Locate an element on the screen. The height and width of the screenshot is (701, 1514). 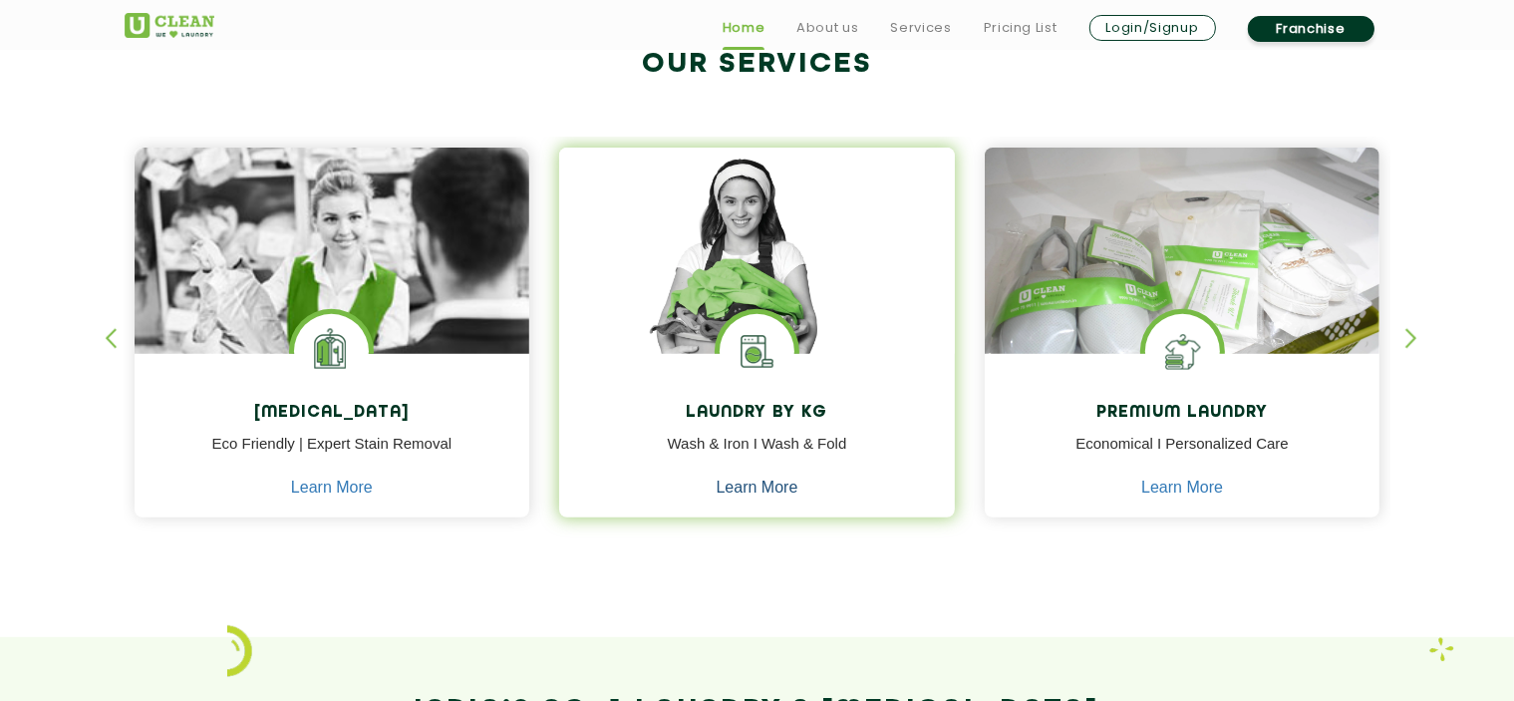
img: UClean Laundry and Dry Cleaning is located at coordinates (169, 25).